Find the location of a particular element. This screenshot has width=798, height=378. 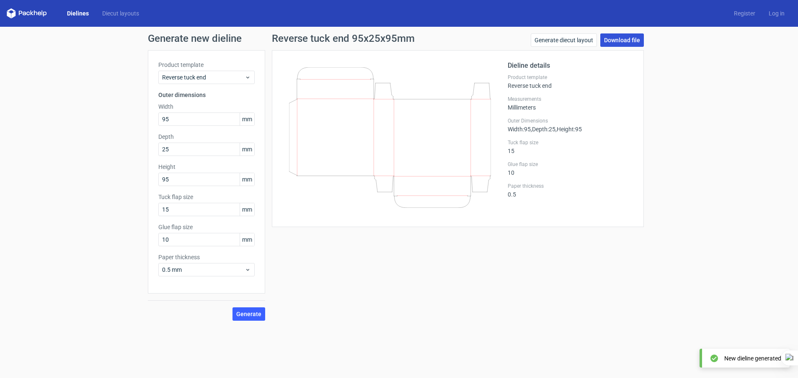

a: Download file is located at coordinates (622, 40).